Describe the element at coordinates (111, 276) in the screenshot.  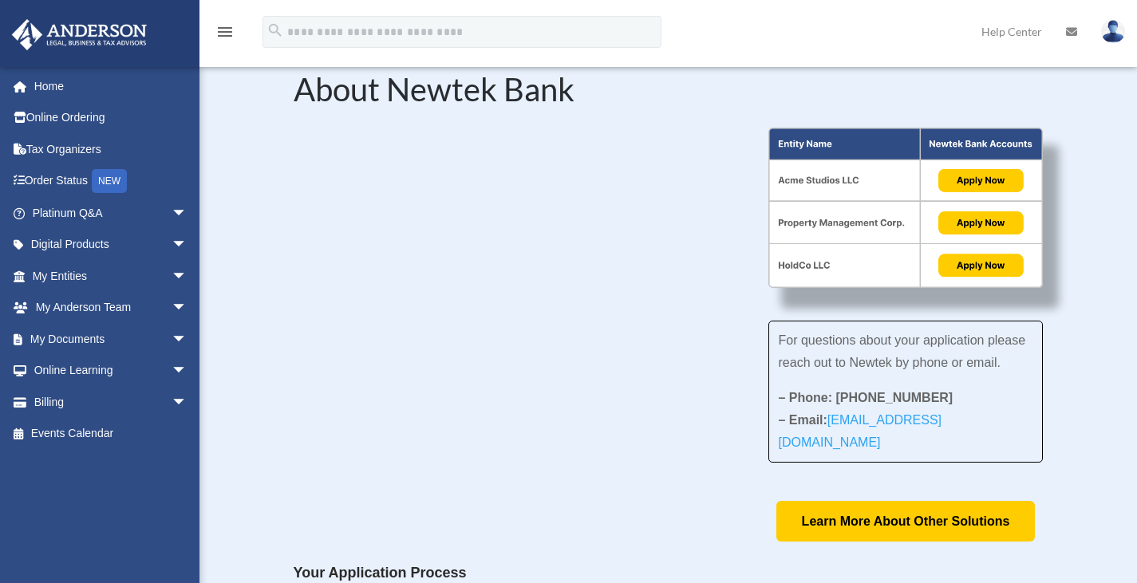
I see `a: My Entitiesarrow_drop_down` at that location.